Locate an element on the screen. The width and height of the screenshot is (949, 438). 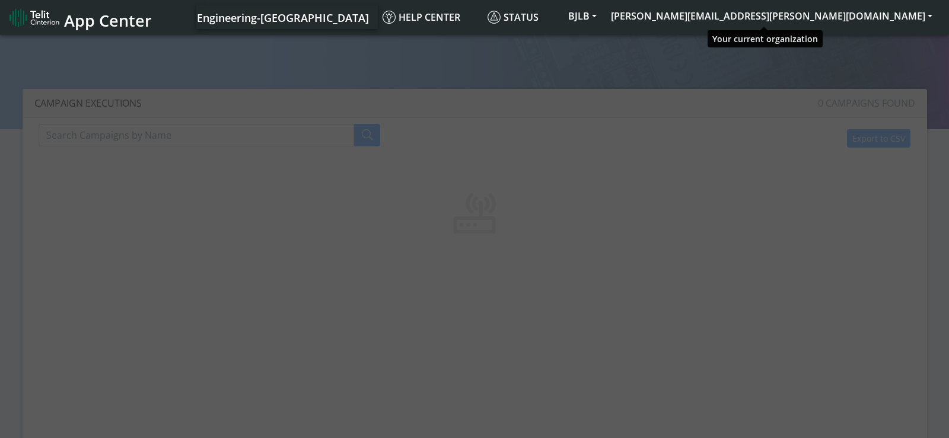
span: Status is located at coordinates (513, 17).